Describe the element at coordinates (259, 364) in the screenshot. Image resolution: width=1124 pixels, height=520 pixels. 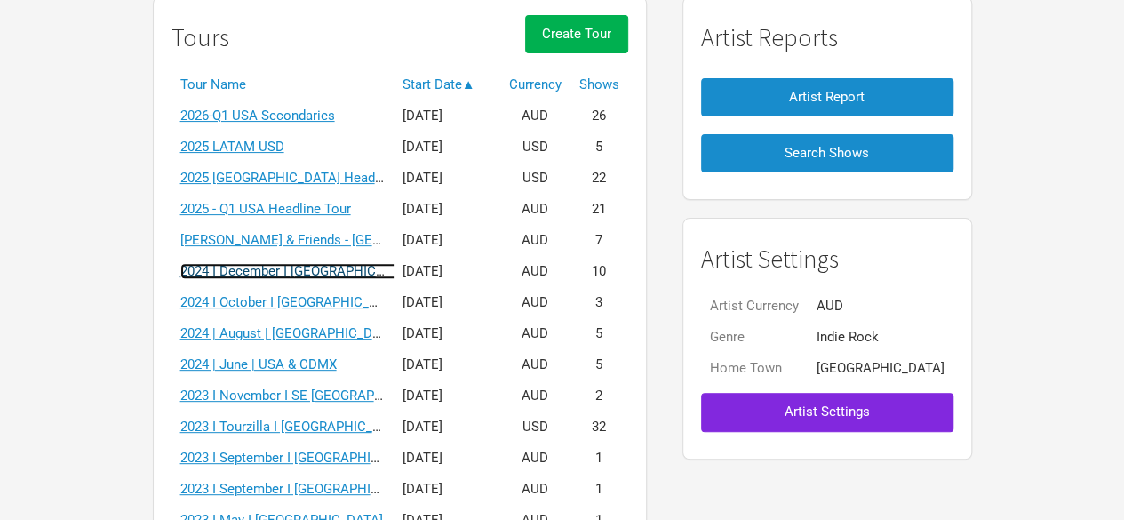
I see `a: 2024 | June | USA & CDMX` at that location.